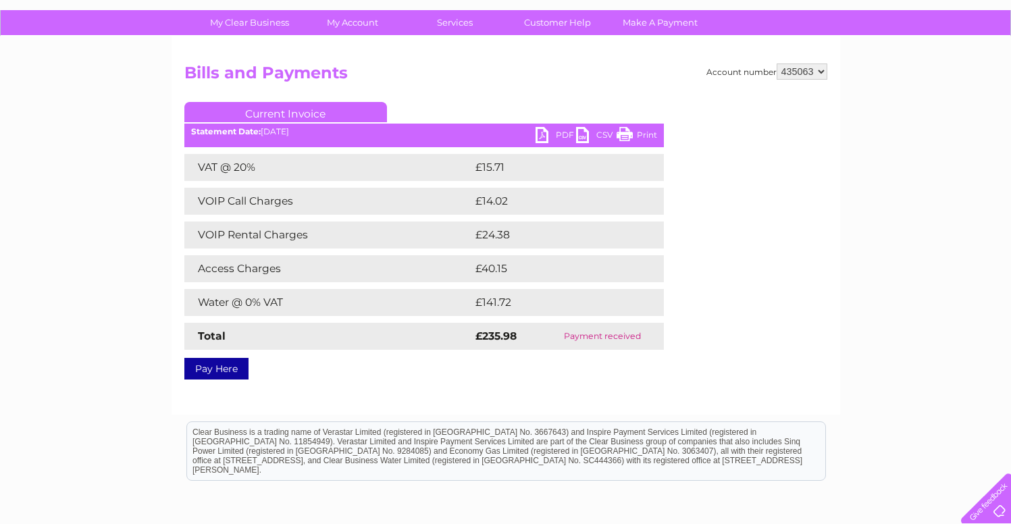 The width and height of the screenshot is (1011, 524). Describe the element at coordinates (555, 303) in the screenshot. I see `td: £141.72` at that location.